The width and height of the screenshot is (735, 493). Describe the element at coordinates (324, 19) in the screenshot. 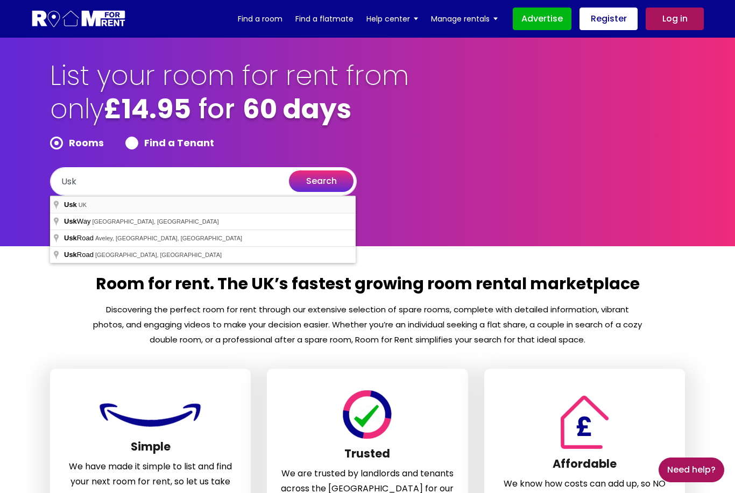

I see `a: Find a flatmate` at that location.